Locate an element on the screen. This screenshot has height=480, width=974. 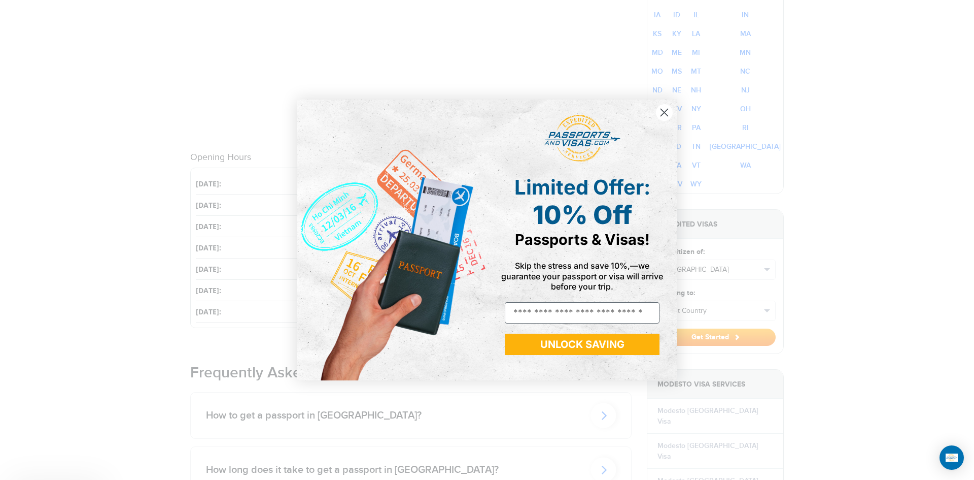
button: Close dialog is located at coordinates (664, 112).